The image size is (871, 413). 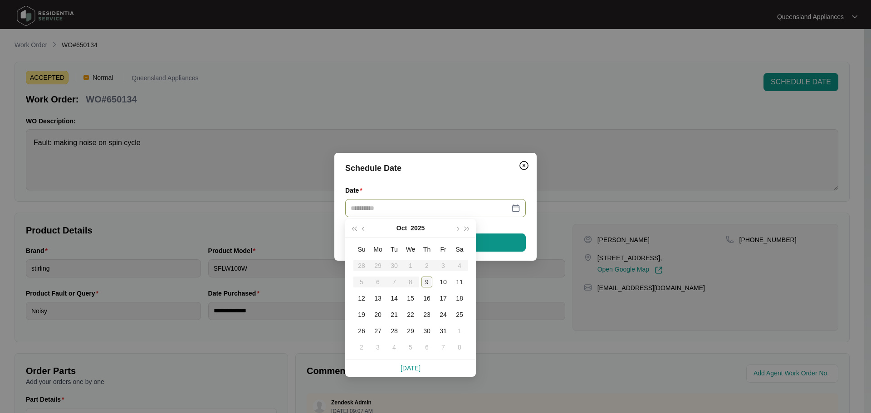 What do you see at coordinates (443, 347) in the screenshot?
I see `div: 7` at bounding box center [443, 347].